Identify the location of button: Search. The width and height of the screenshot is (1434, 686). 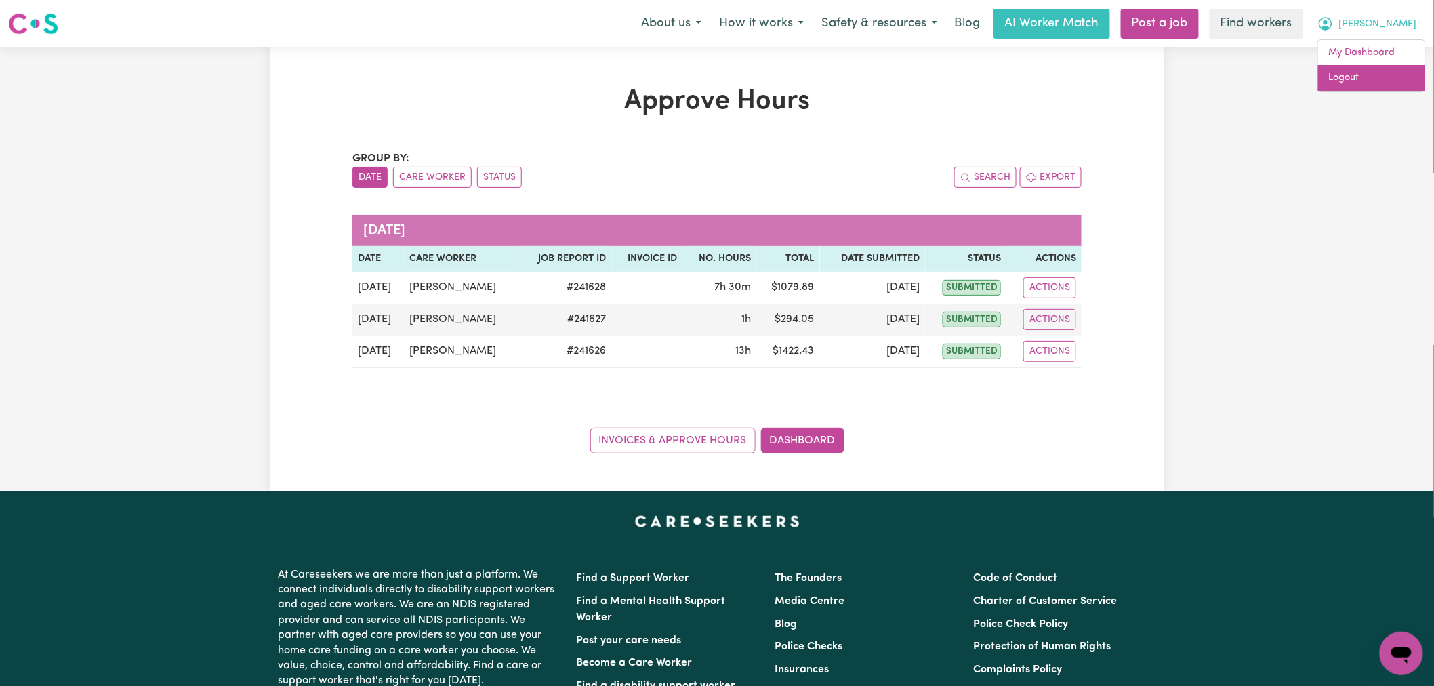
(985, 177).